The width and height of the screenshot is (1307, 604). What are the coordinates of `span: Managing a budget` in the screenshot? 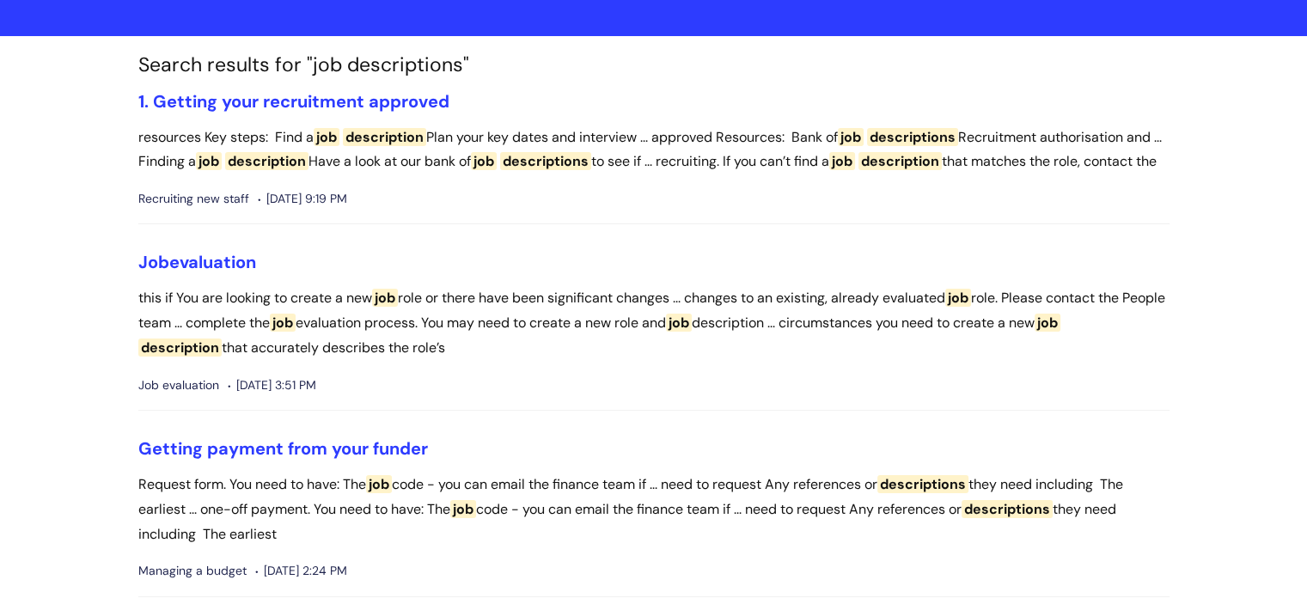 It's located at (193, 571).